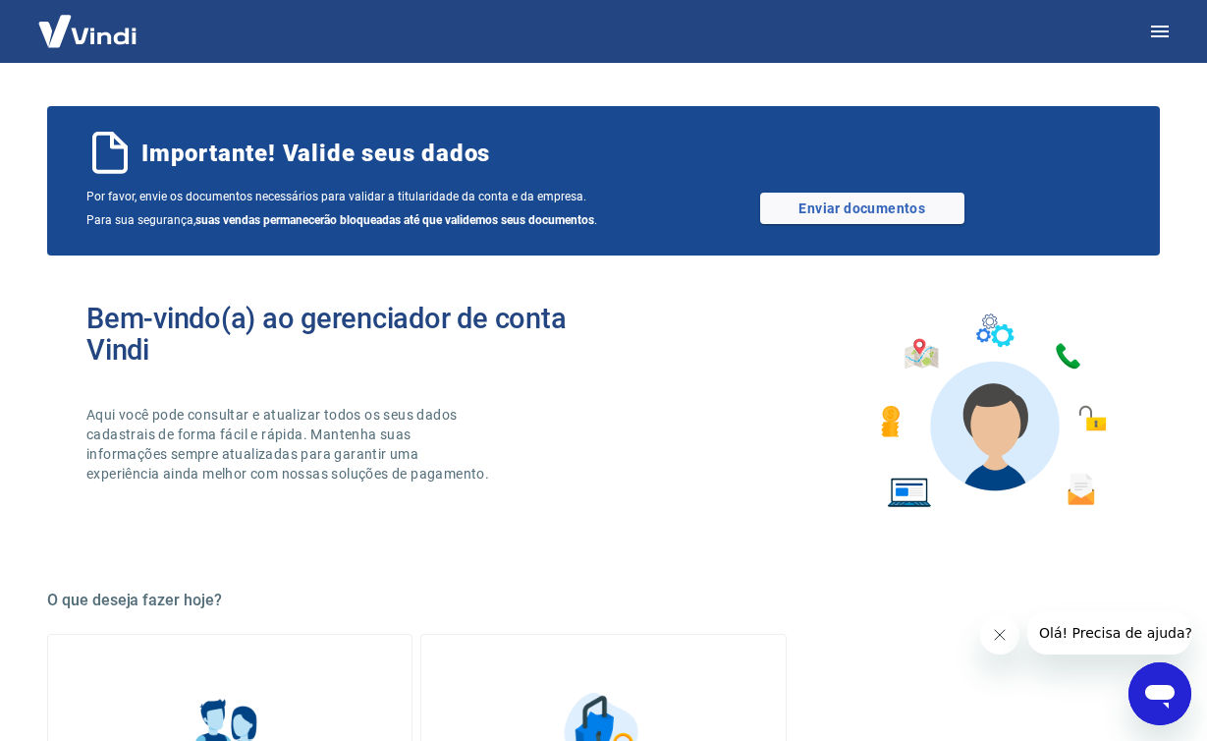 Image resolution: width=1207 pixels, height=741 pixels. I want to click on a: Enviar documentos, so click(863, 208).